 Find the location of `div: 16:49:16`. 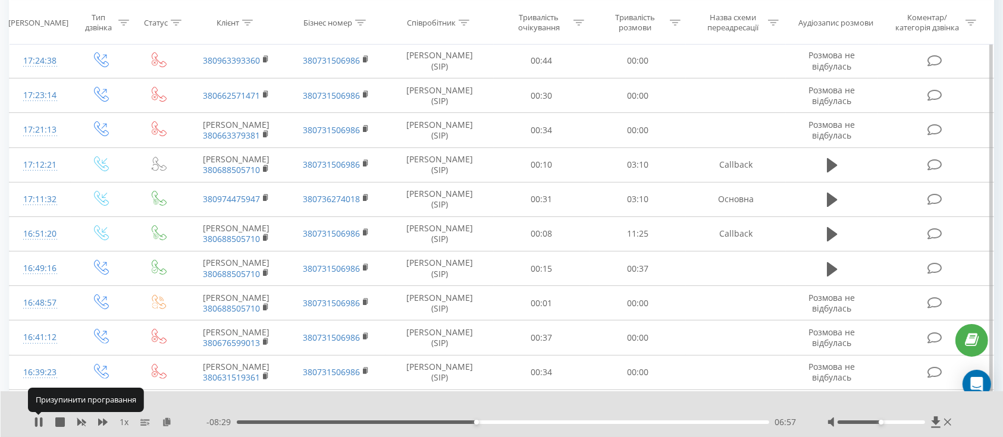

div: 16:49:16 is located at coordinates (40, 268).